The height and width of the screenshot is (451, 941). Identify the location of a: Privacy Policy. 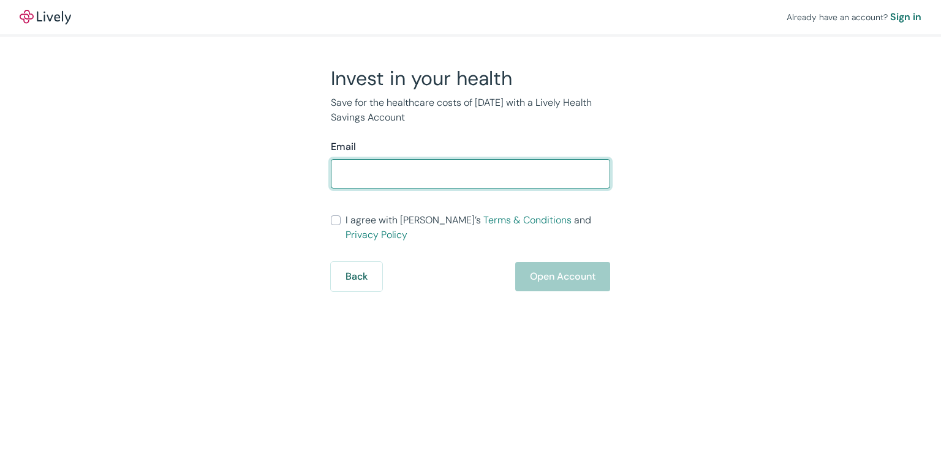
(376, 235).